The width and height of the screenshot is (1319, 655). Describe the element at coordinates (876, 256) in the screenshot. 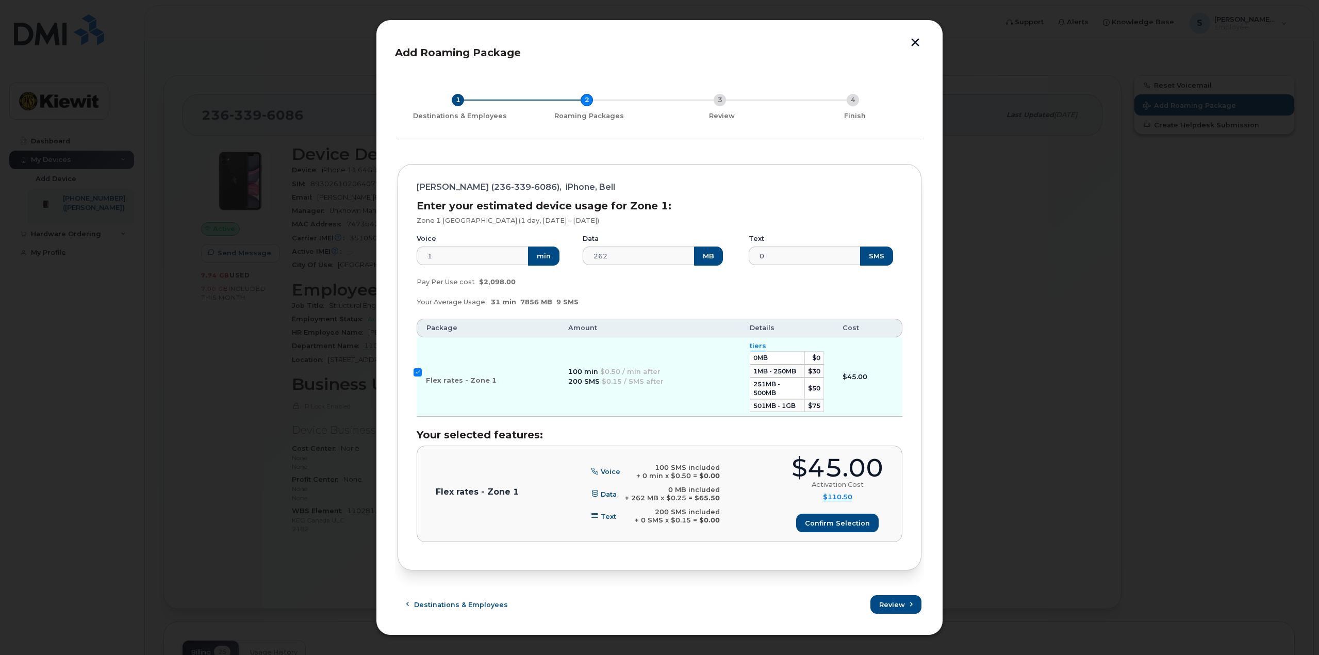

I see `button: SMS` at that location.